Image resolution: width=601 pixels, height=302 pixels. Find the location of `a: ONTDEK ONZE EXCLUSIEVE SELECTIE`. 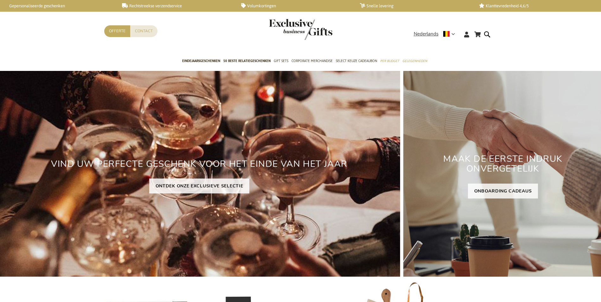

a: ONTDEK ONZE EXCLUSIEVE SELECTIE is located at coordinates (199, 186).